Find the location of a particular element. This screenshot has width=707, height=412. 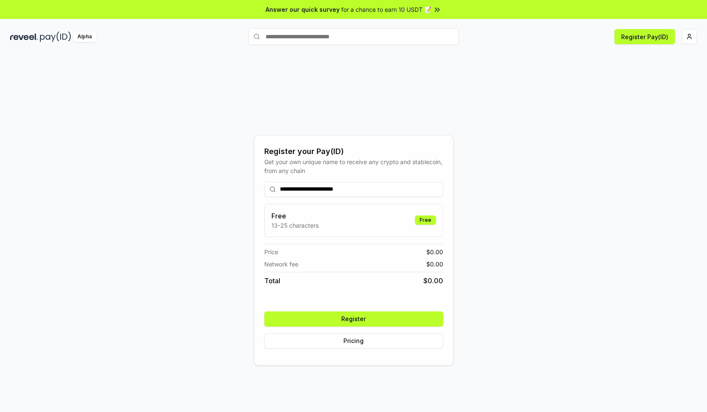

span: Answer our quick survey is located at coordinates (303, 9).